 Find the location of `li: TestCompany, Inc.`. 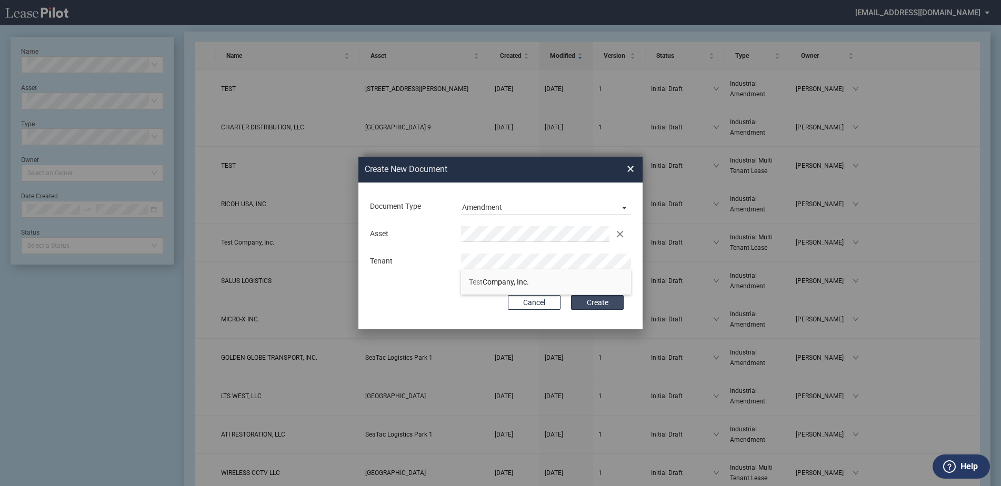

li: TestCompany, Inc. is located at coordinates (546, 282).